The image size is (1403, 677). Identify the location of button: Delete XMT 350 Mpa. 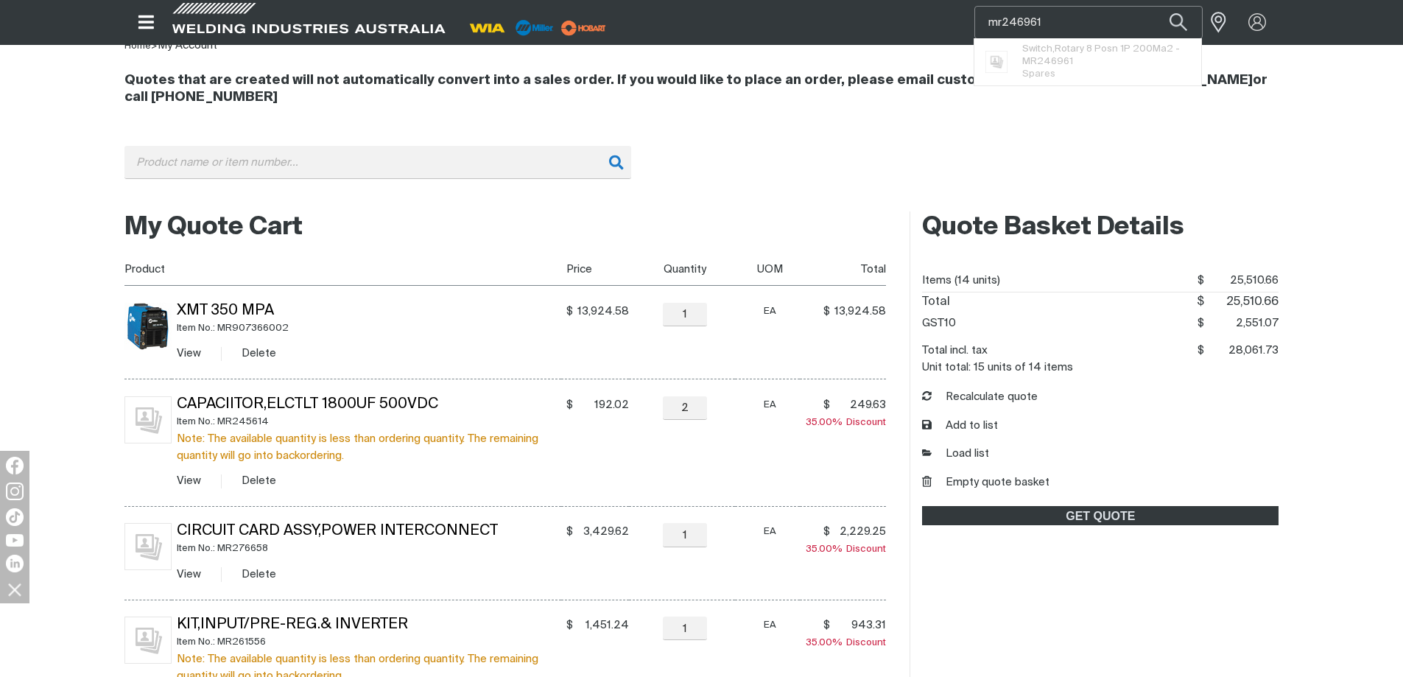
(259, 353).